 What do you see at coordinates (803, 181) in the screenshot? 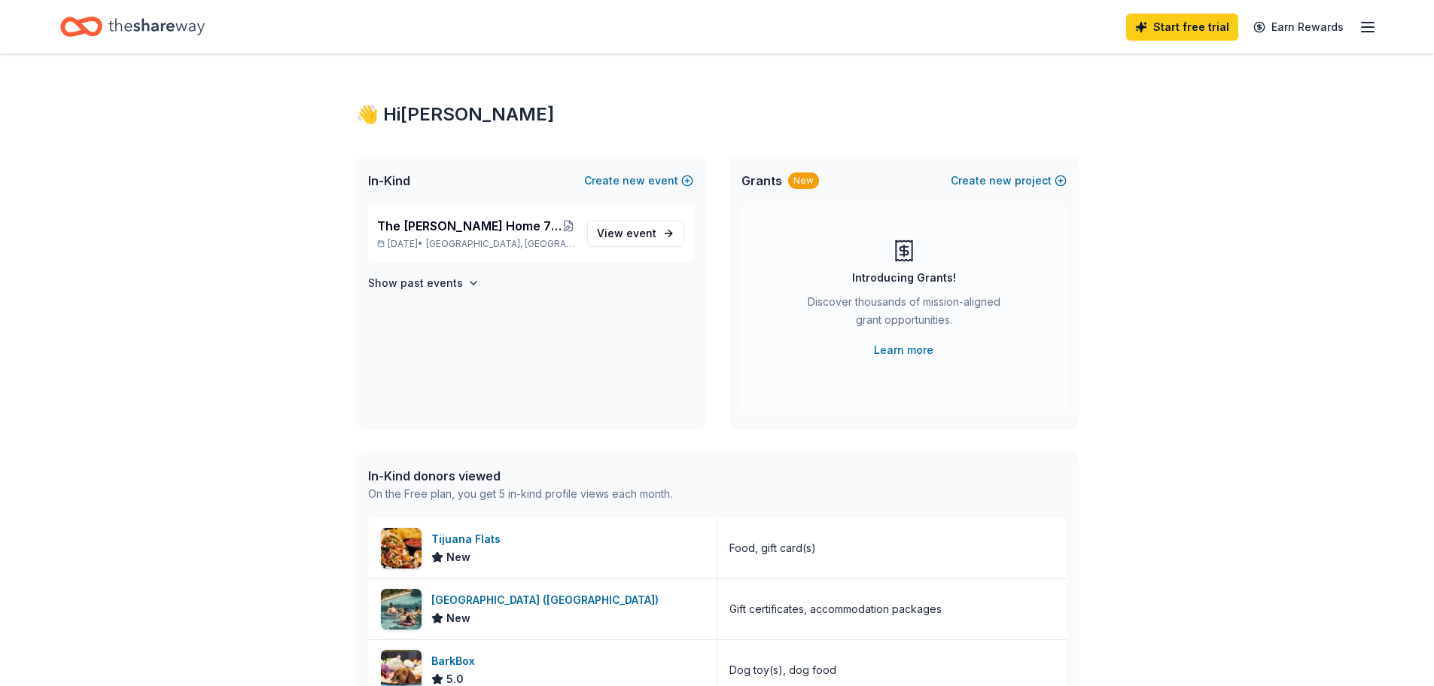
I see `div: New` at bounding box center [803, 181].